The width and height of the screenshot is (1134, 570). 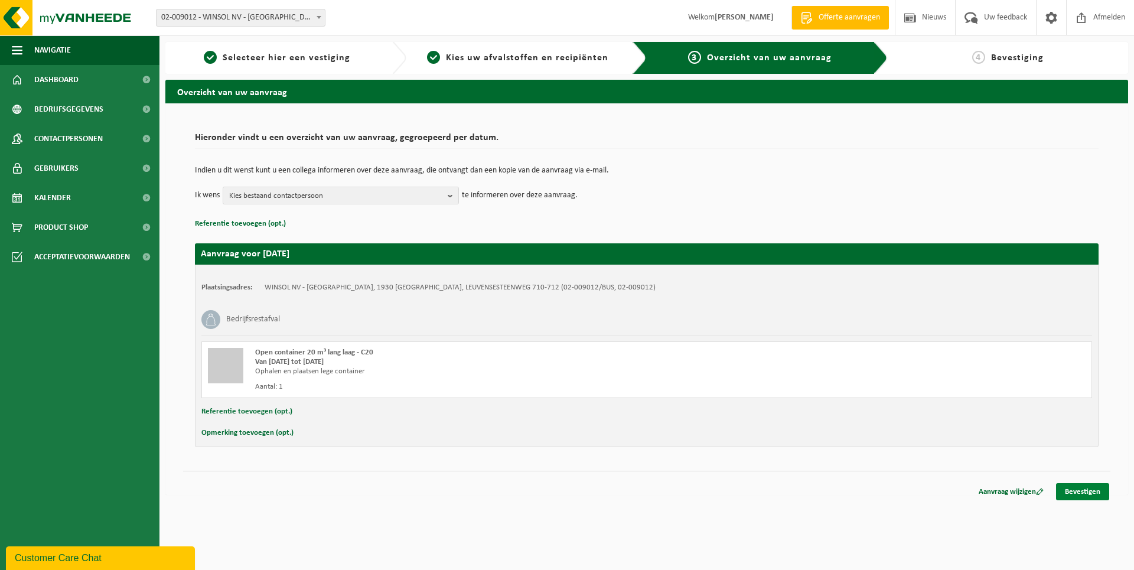 What do you see at coordinates (979, 57) in the screenshot?
I see `span: 4` at bounding box center [979, 57].